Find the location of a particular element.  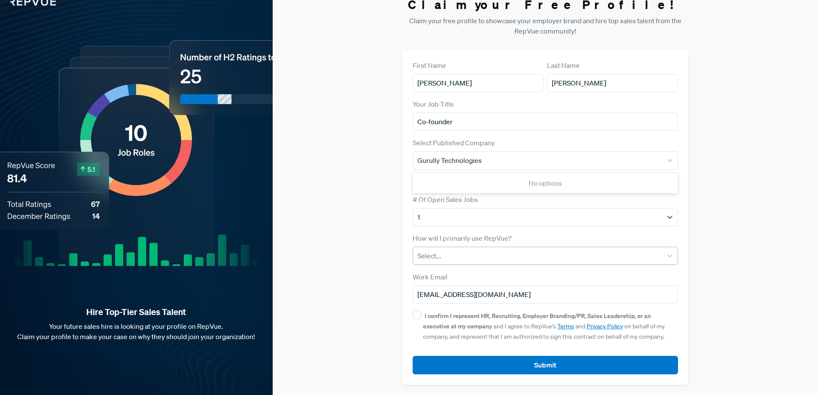

strong: I confirm I represent HR, Recruiting, Employer Branding/PR, Sales Leadership, or an executive at ... is located at coordinates (537, 320).